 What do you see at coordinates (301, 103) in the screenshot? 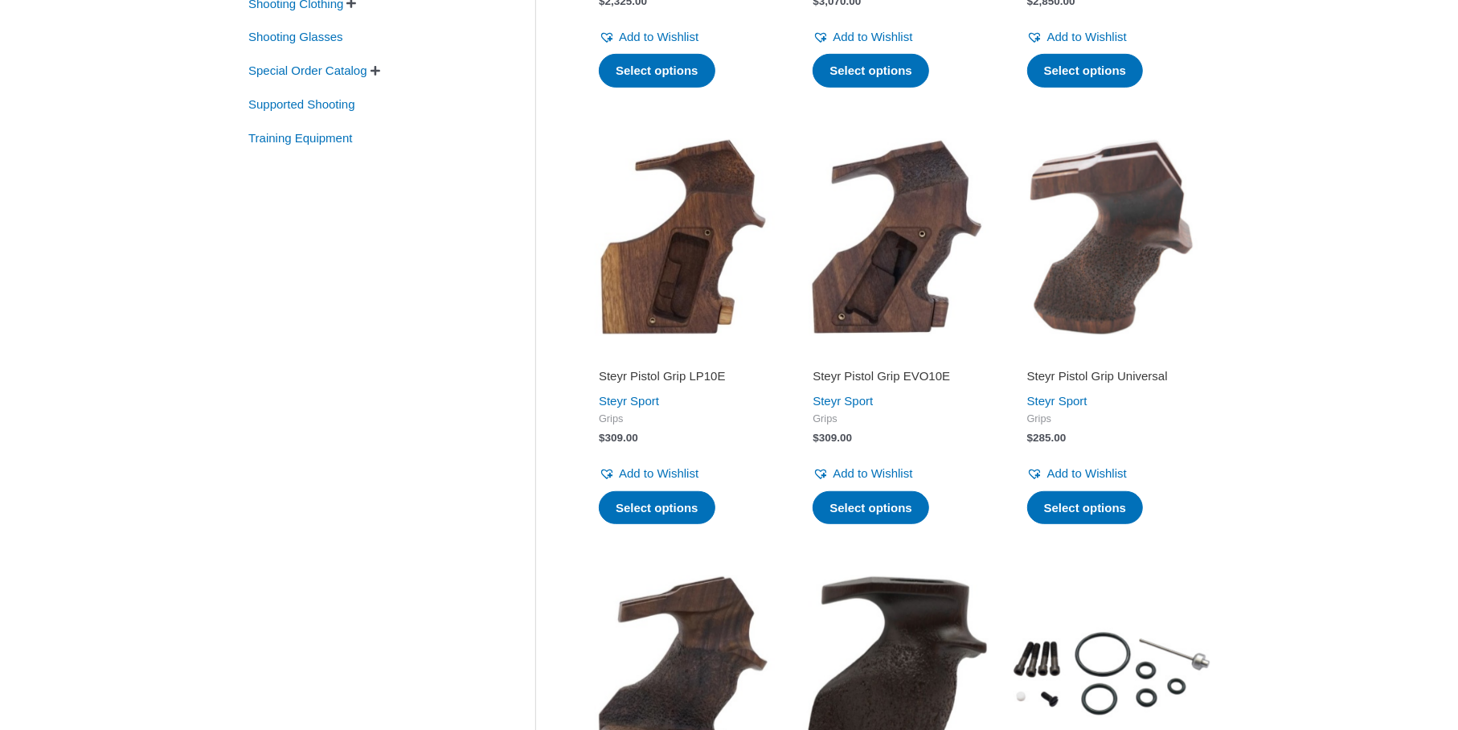
I see `a: Supported Shooting` at bounding box center [301, 103].